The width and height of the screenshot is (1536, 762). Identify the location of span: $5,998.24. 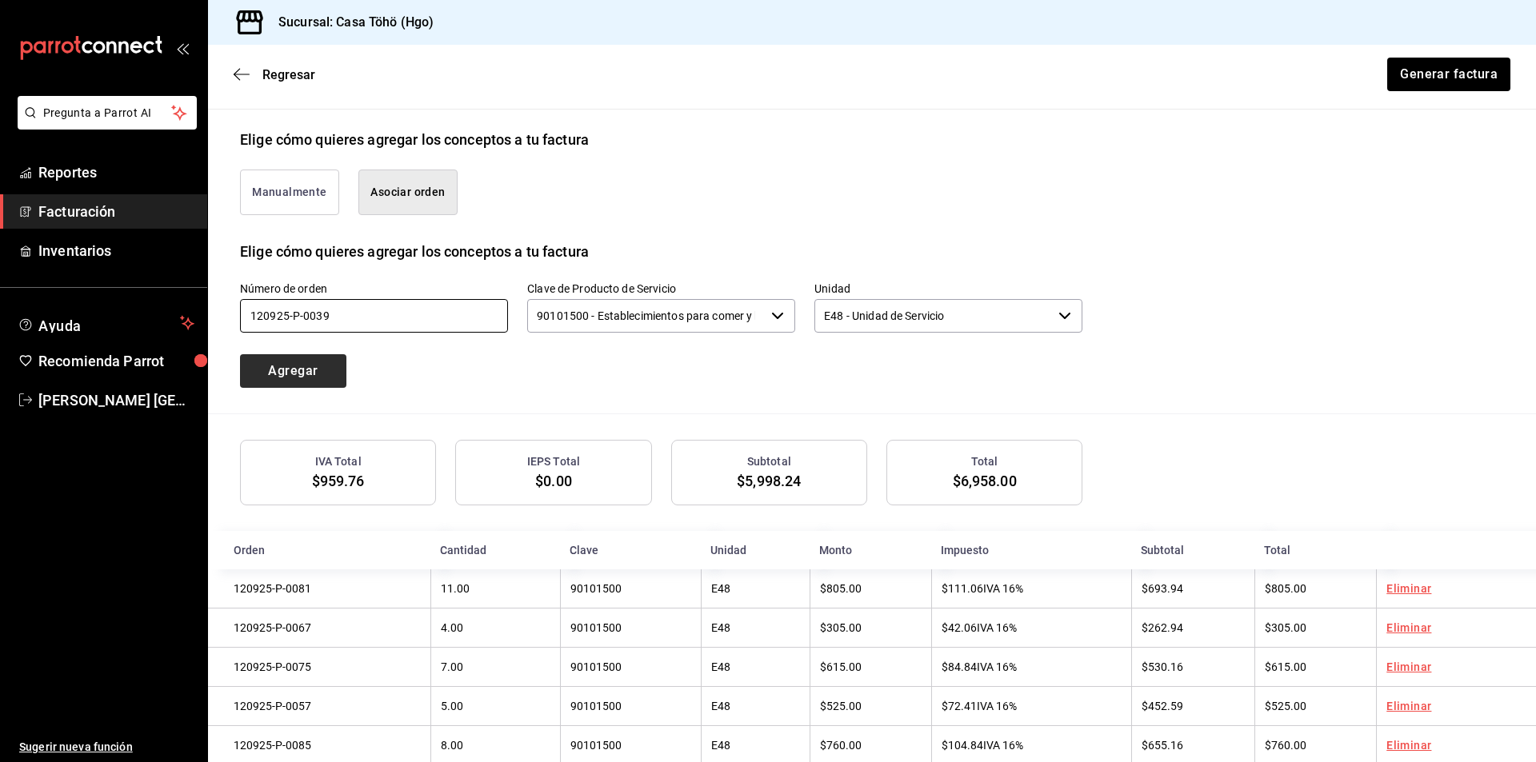
(769, 481).